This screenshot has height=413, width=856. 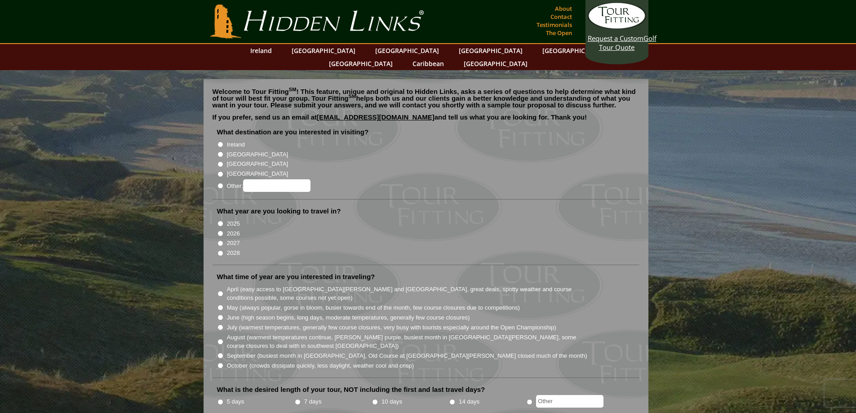 I want to click on p: Welcome to Tour Fitting ! This feature, unique and original to Hidden Links, asks a series of que..., so click(x=426, y=98).